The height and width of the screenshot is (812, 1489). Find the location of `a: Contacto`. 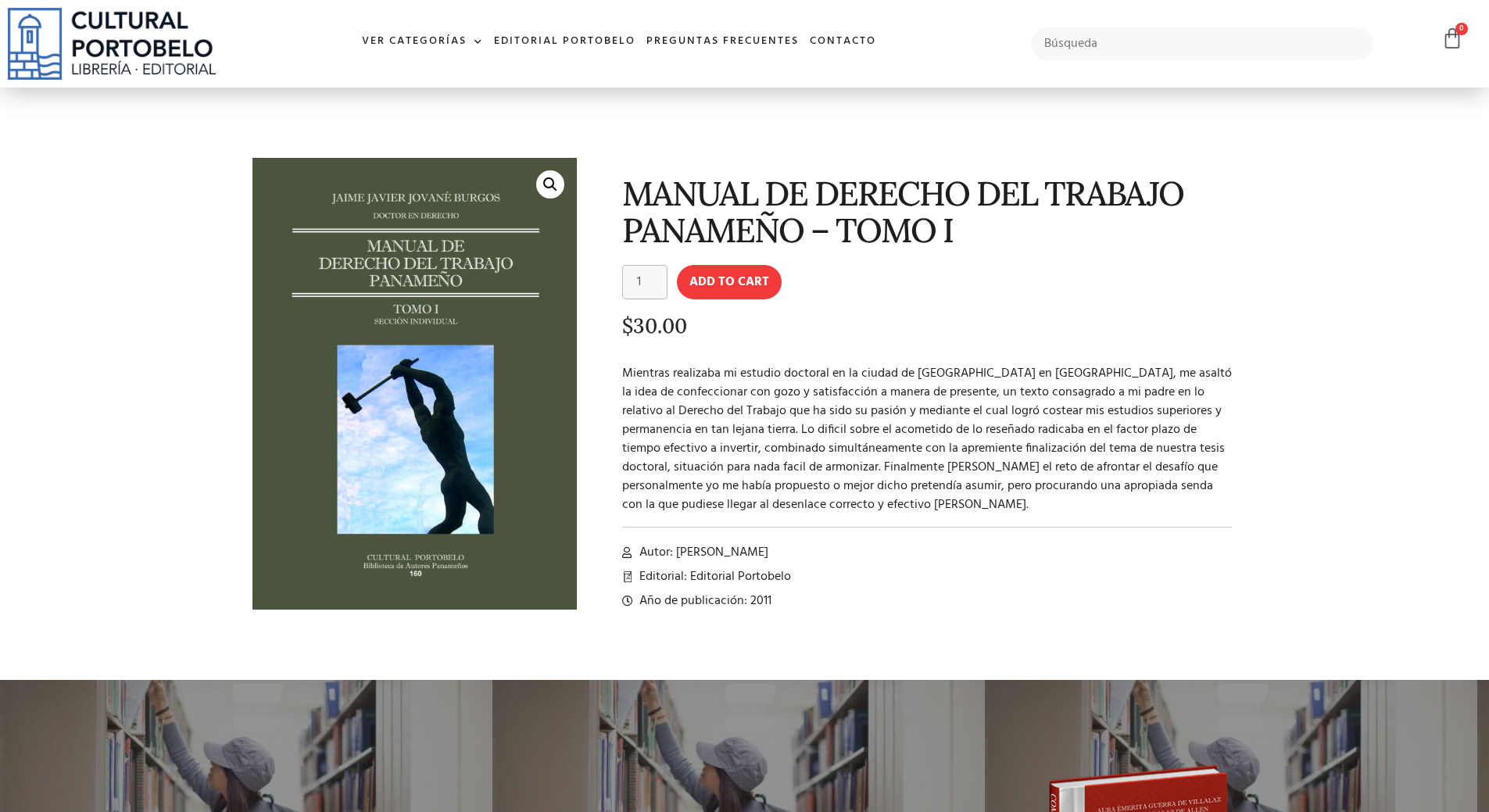

a: Contacto is located at coordinates (843, 41).